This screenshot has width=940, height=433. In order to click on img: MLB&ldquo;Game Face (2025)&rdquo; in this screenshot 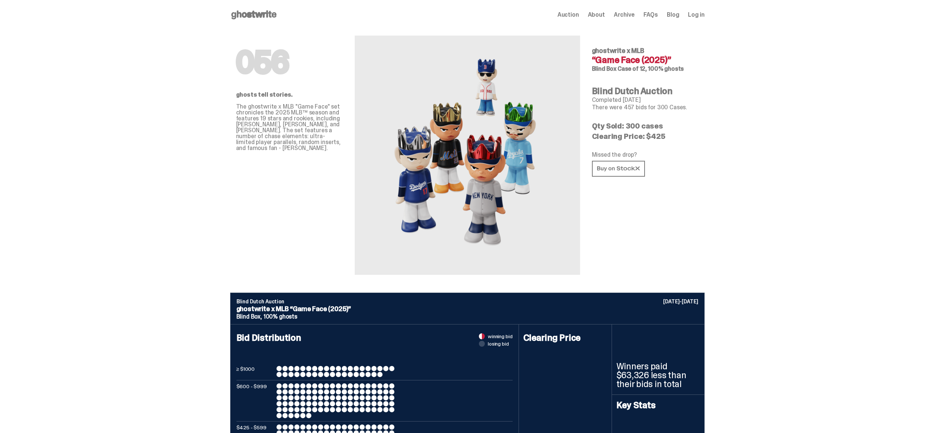, I will do `click(467, 155)`.